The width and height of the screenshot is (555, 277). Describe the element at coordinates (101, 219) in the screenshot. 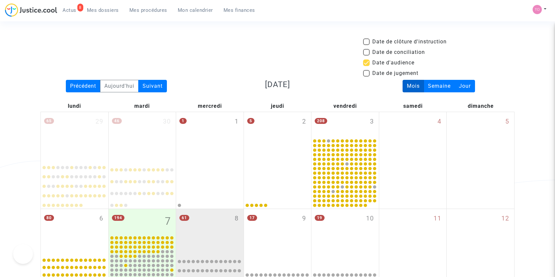

I see `span: 6` at that location.